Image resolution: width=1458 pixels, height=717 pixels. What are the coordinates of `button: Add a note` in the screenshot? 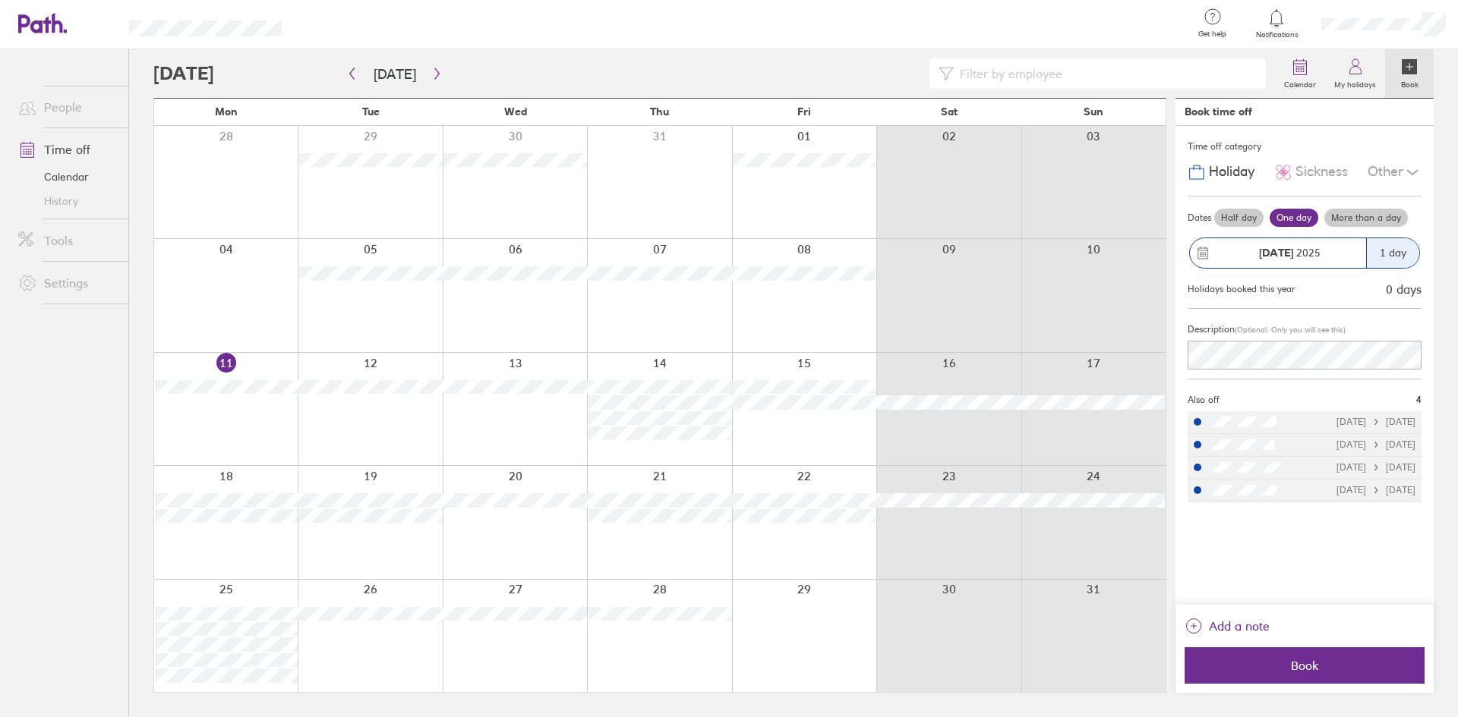 It's located at (1227, 626).